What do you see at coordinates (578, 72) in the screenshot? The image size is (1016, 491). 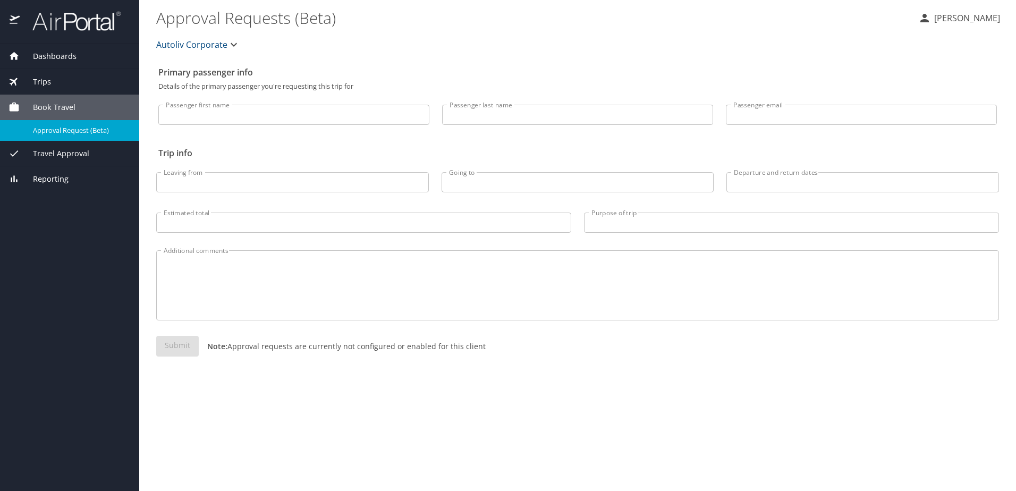 I see `h2: Primary passenger info` at bounding box center [578, 72].